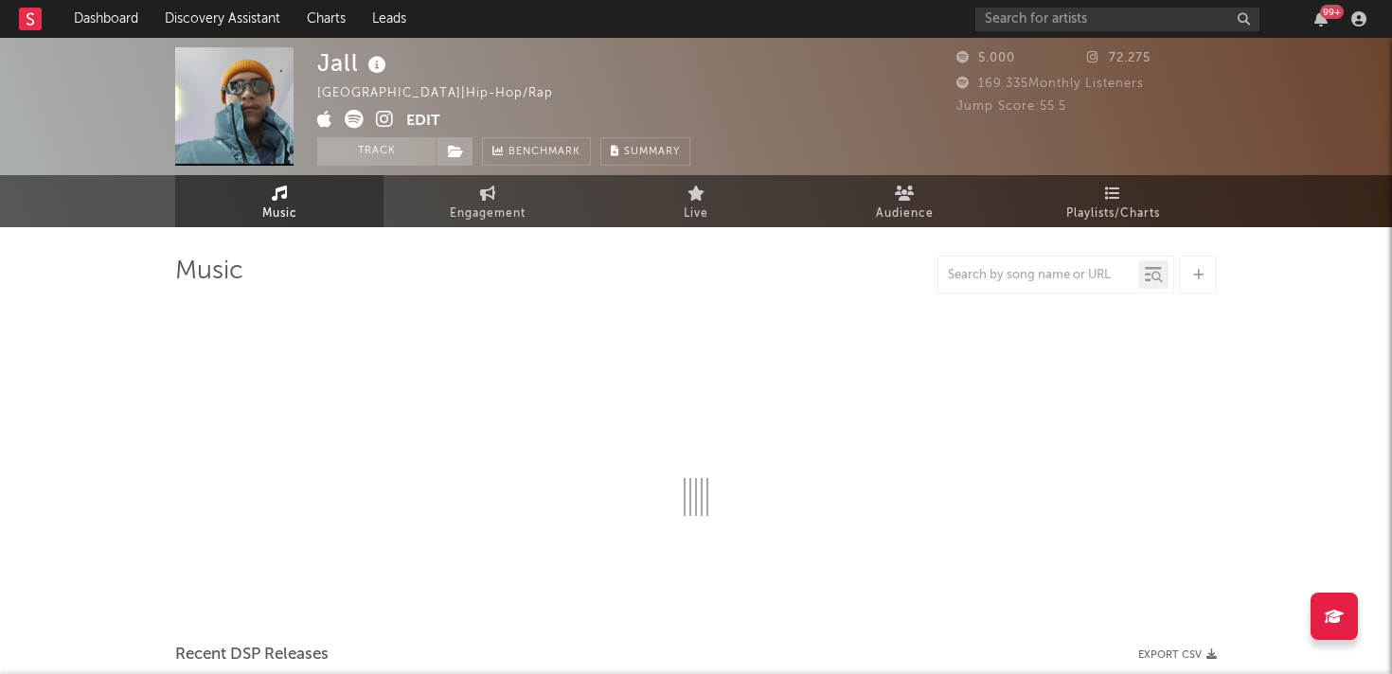 The image size is (1392, 674). What do you see at coordinates (1012, 106) in the screenshot?
I see `span: Jump Score: 55.5` at bounding box center [1012, 106].